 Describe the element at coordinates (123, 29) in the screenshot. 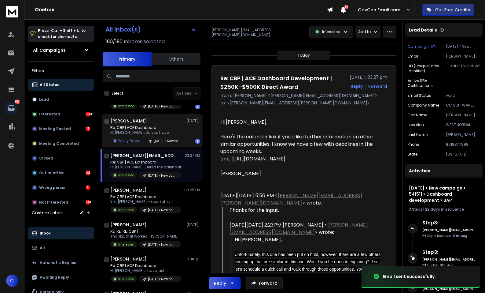

I see `h1: All Inbox(s)` at that location.